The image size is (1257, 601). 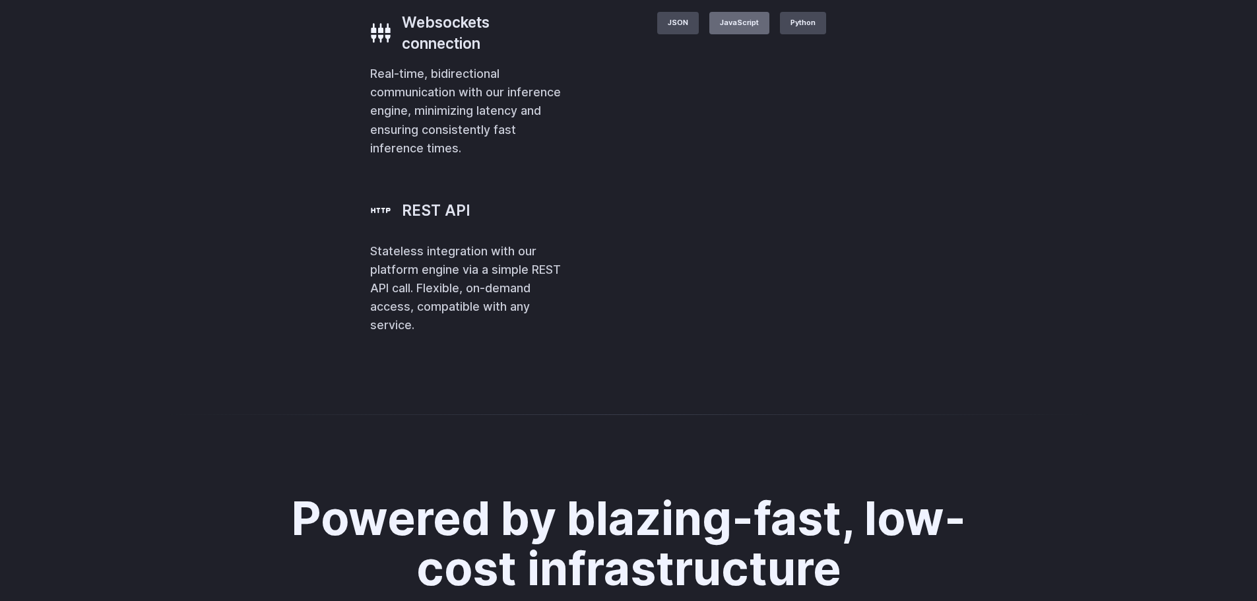 What do you see at coordinates (678, 23) in the screenshot?
I see `label: JSON` at bounding box center [678, 23].